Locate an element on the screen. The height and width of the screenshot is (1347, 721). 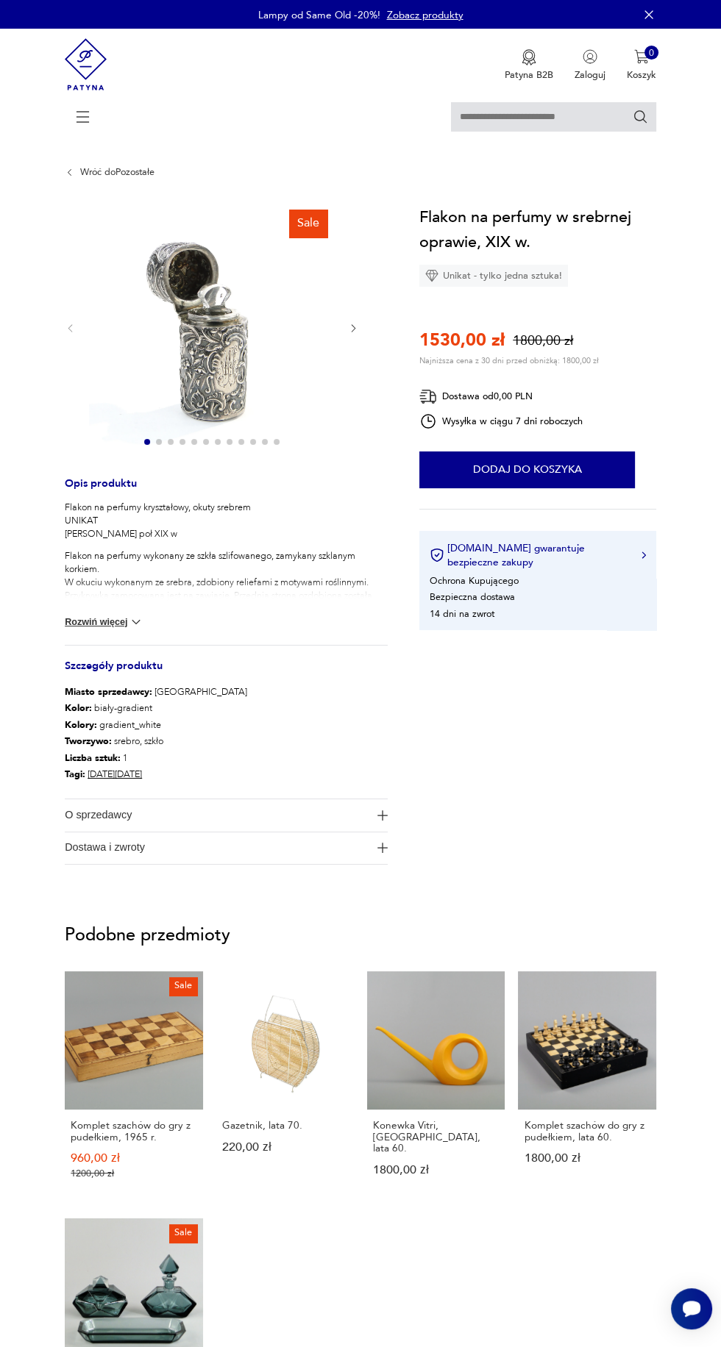
h3: Szczegóły produktu is located at coordinates (226, 673).